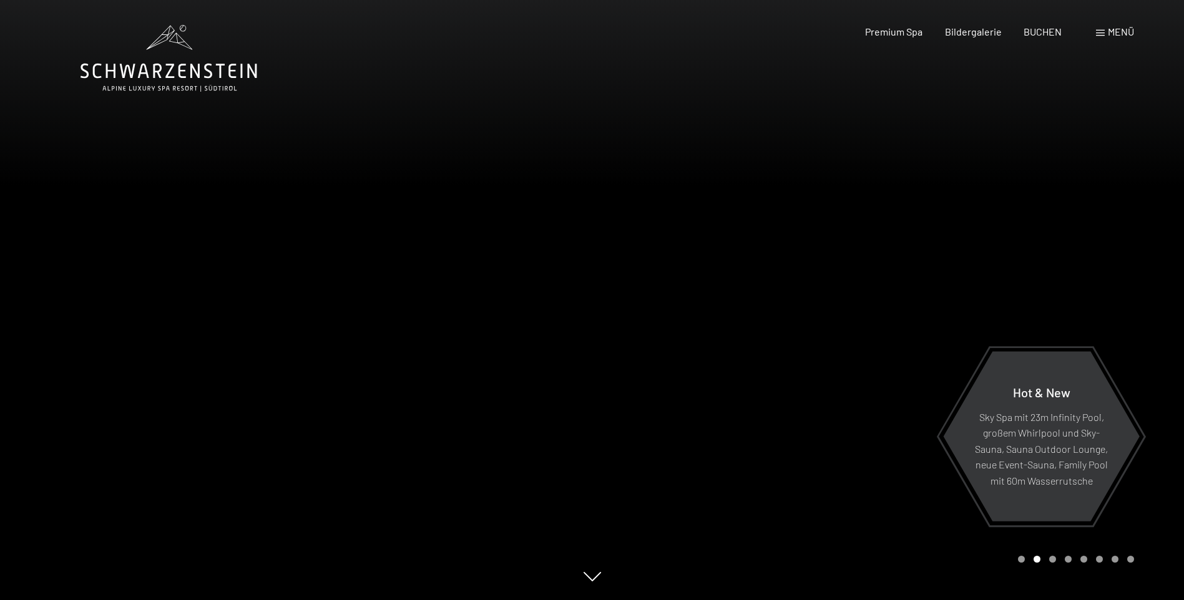 Image resolution: width=1184 pixels, height=600 pixels. Describe the element at coordinates (1099, 559) in the screenshot. I see `div: Carousel Page 6` at that location.